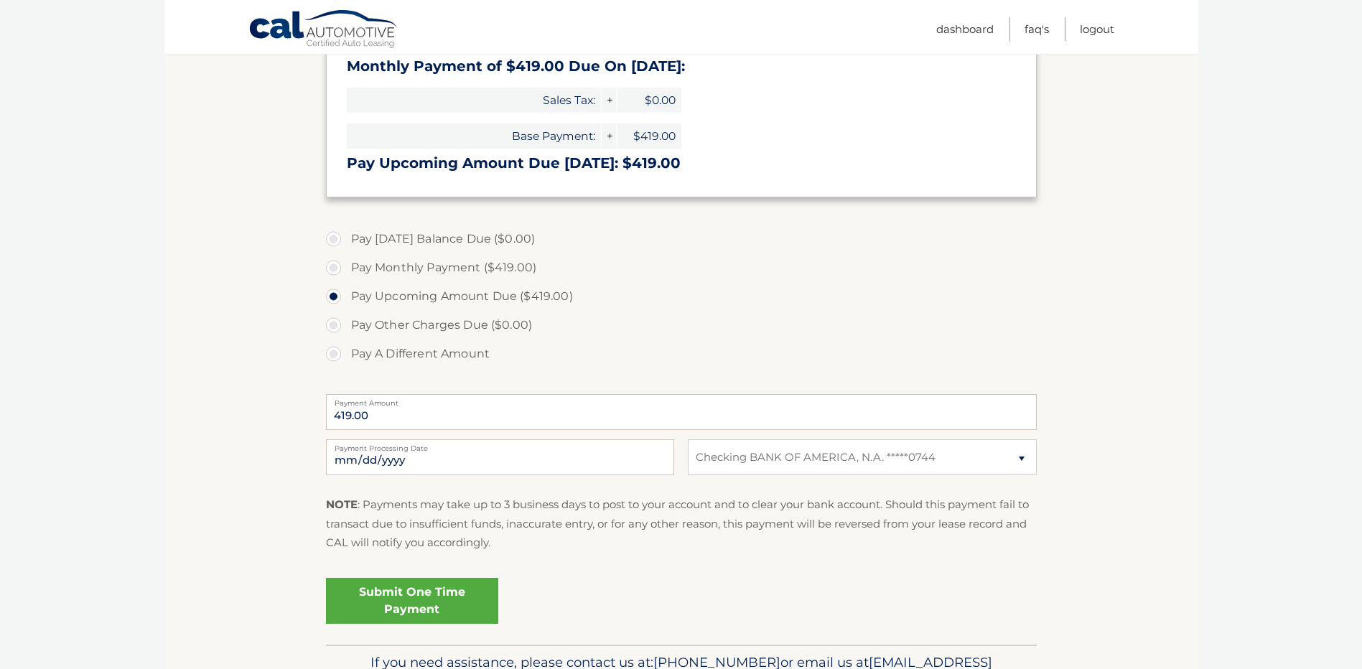  Describe the element at coordinates (1097, 29) in the screenshot. I see `a: Logout` at that location.